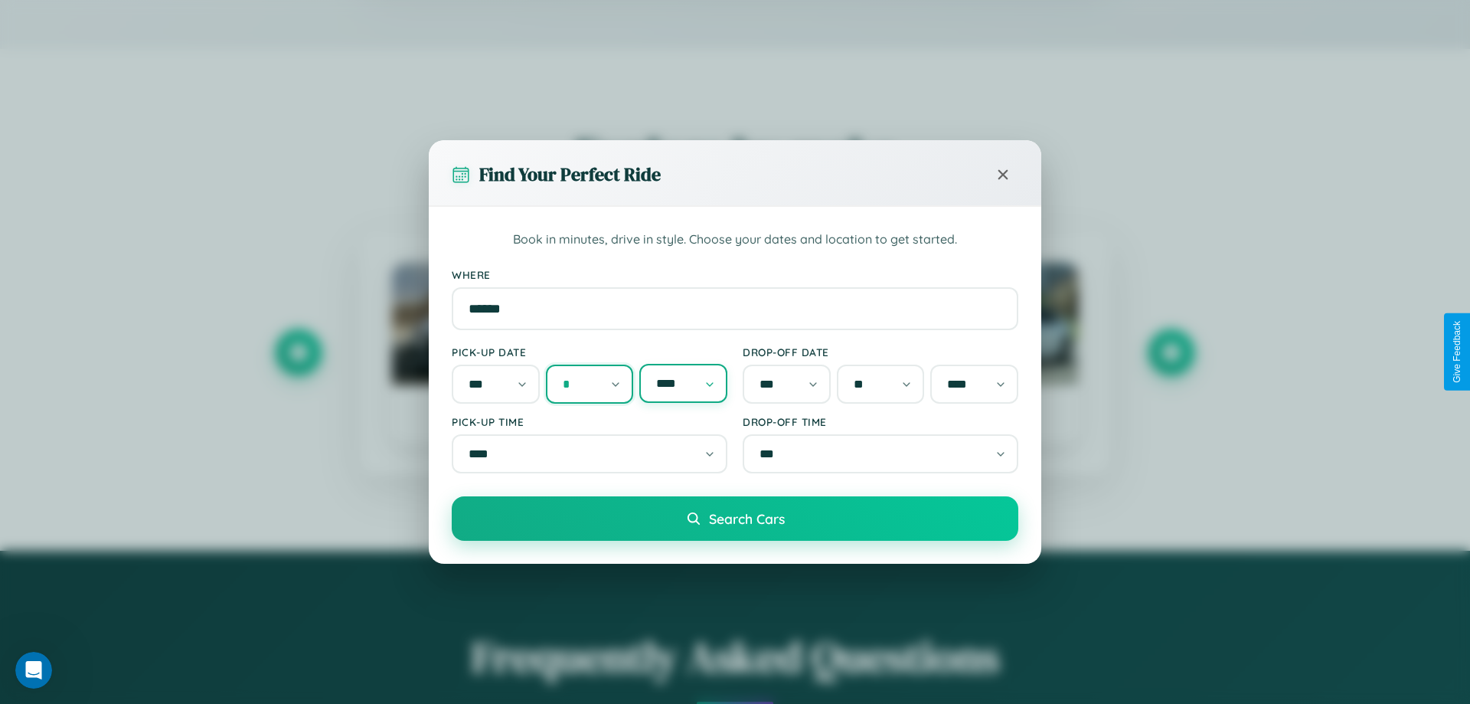 The image size is (1470, 704). Describe the element at coordinates (746, 518) in the screenshot. I see `span: Search Cars` at that location.